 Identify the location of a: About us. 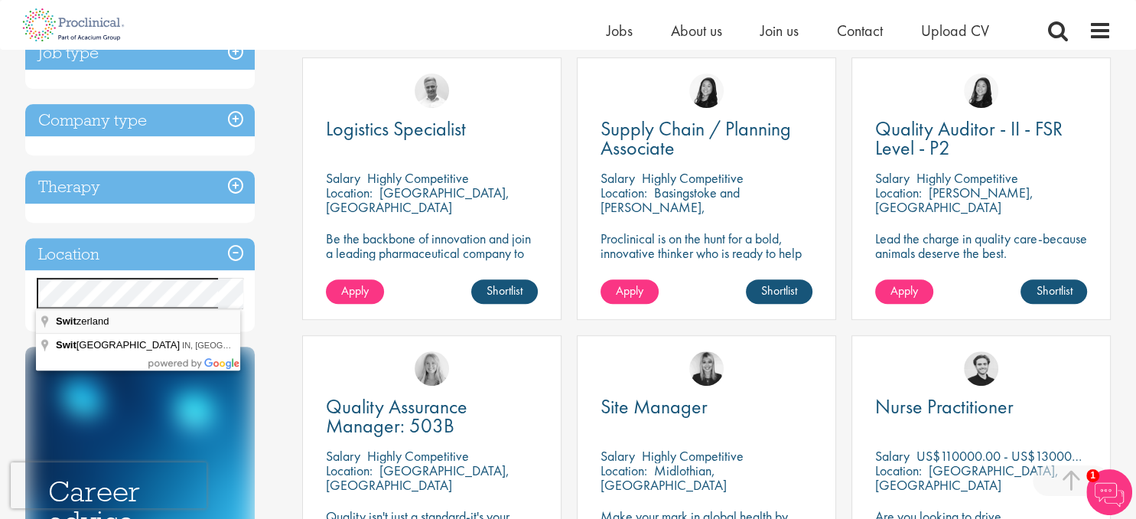
(696, 31).